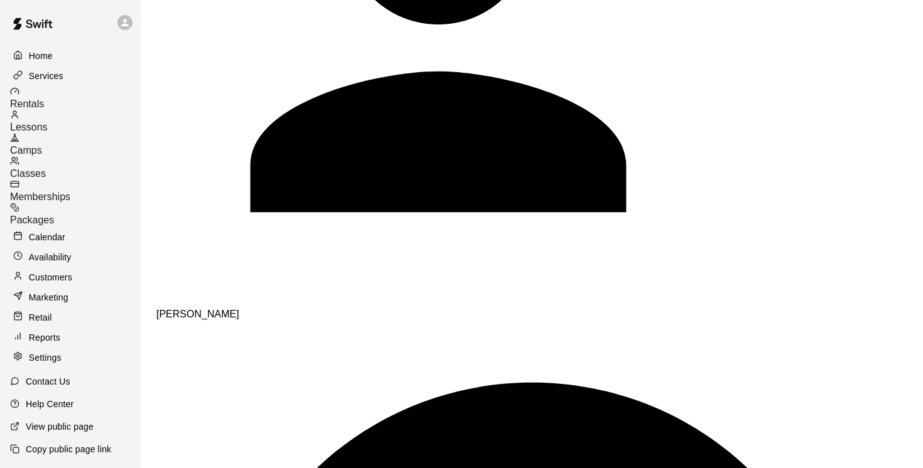 This screenshot has height=468, width=923. I want to click on div: Lessons, so click(75, 121).